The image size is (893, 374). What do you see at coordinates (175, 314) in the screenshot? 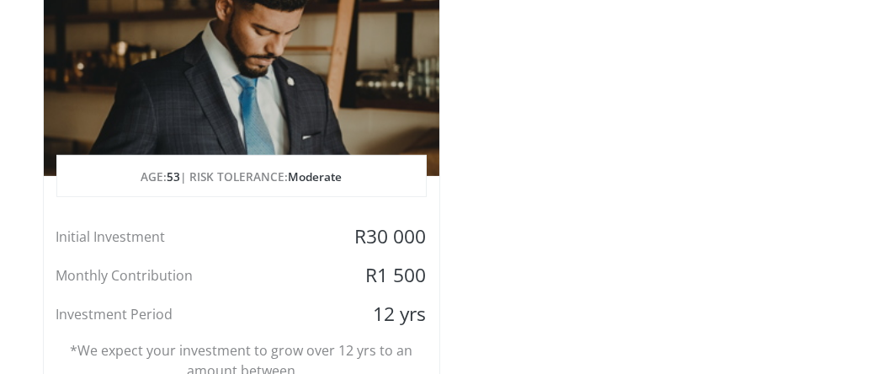
I see `div: Investment Period` at bounding box center [175, 314].